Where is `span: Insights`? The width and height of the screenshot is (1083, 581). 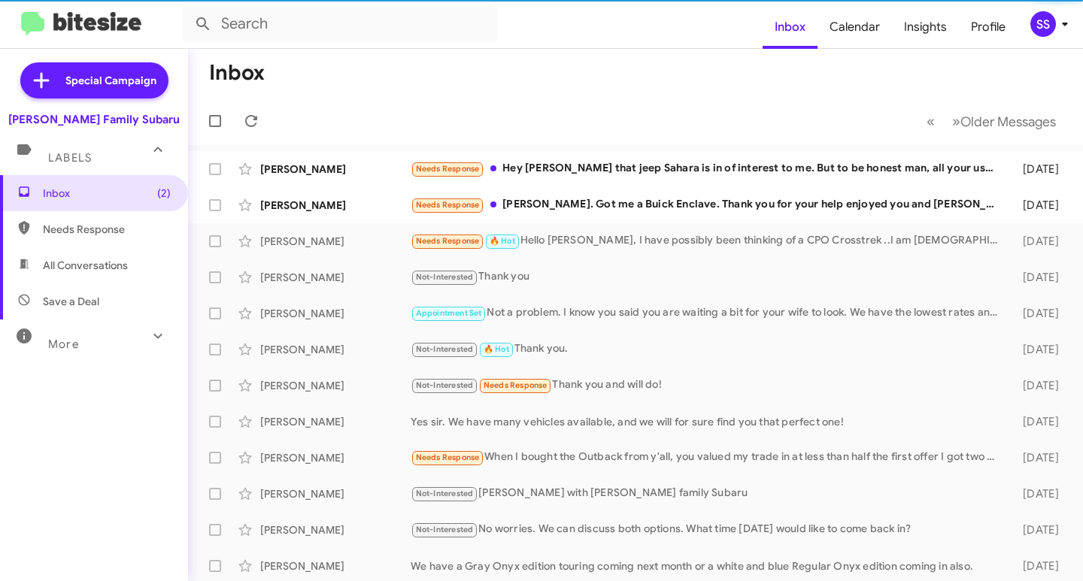
span: Insights is located at coordinates (925, 27).